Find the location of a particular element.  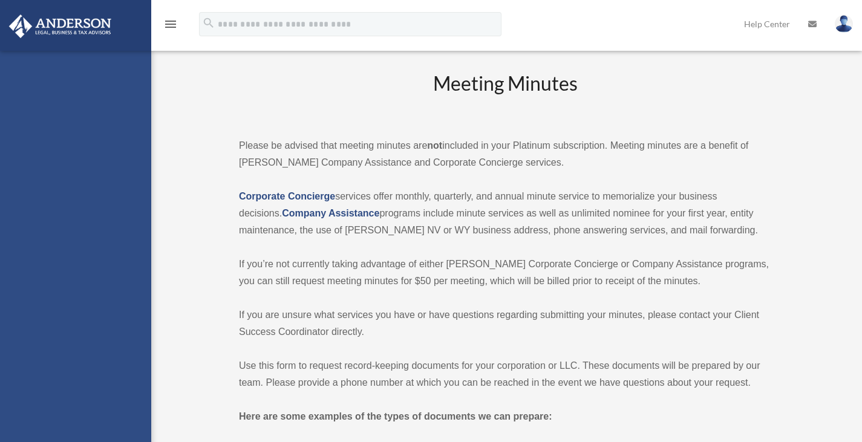

a: menu is located at coordinates (171, 26).